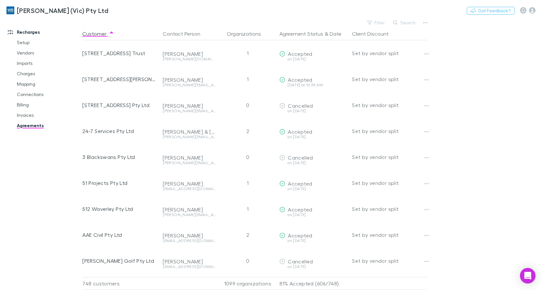 Image resolution: width=542 pixels, height=290 pixels. Describe the element at coordinates (48, 84) in the screenshot. I see `a: Mapping` at that location.